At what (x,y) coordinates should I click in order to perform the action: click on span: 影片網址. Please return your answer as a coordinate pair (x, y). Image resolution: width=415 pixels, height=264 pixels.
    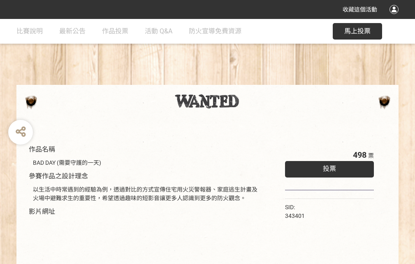
    Looking at the image, I should click on (42, 211).